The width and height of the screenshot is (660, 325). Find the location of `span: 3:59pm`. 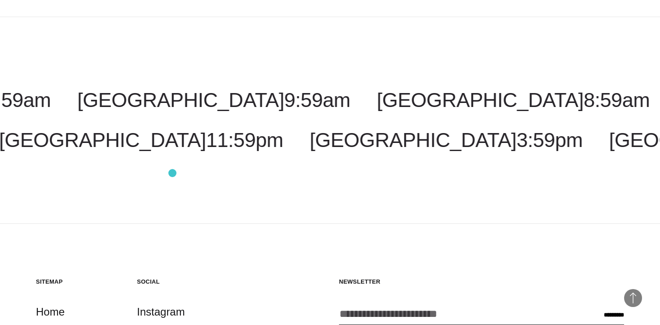

span: 3:59pm is located at coordinates (549, 140).